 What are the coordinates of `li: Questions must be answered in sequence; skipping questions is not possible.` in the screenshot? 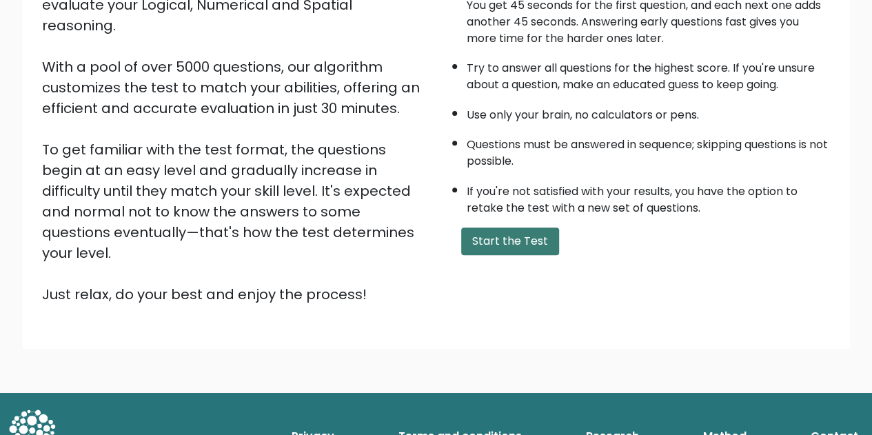 It's located at (648, 150).